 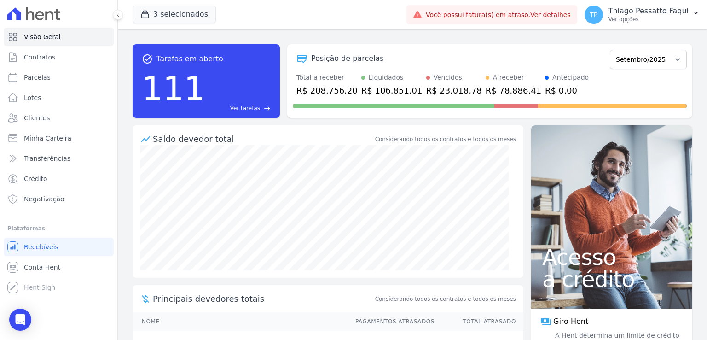 I want to click on span: Ver tarefas, so click(x=245, y=108).